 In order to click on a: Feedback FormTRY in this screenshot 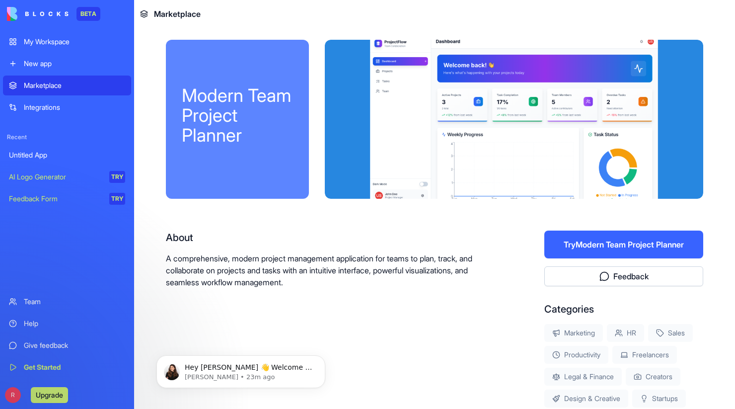, I will do `click(67, 199)`.